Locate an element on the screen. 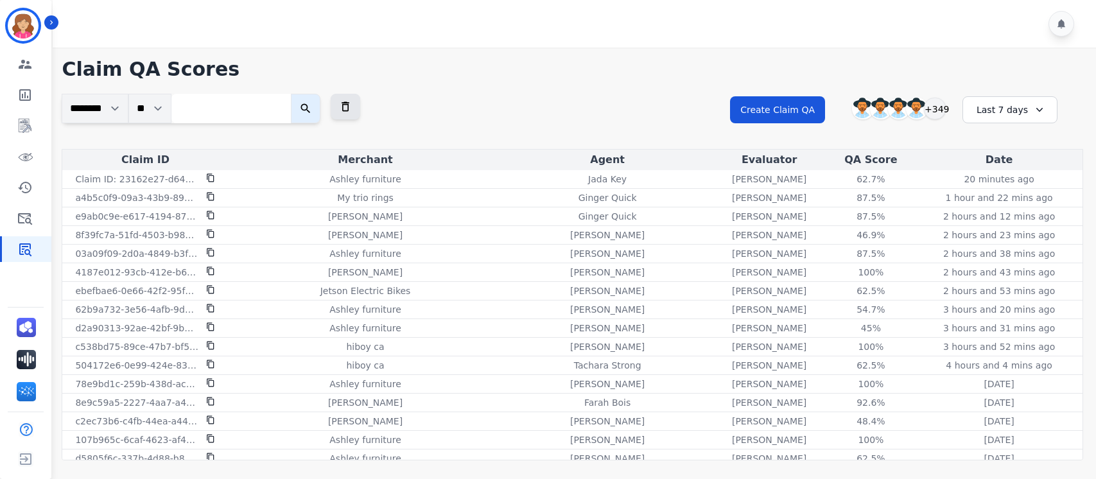 The height and width of the screenshot is (479, 1096). p: d2a90313-92ae-42bf-9b0f-6476994186b1 is located at coordinates (137, 328).